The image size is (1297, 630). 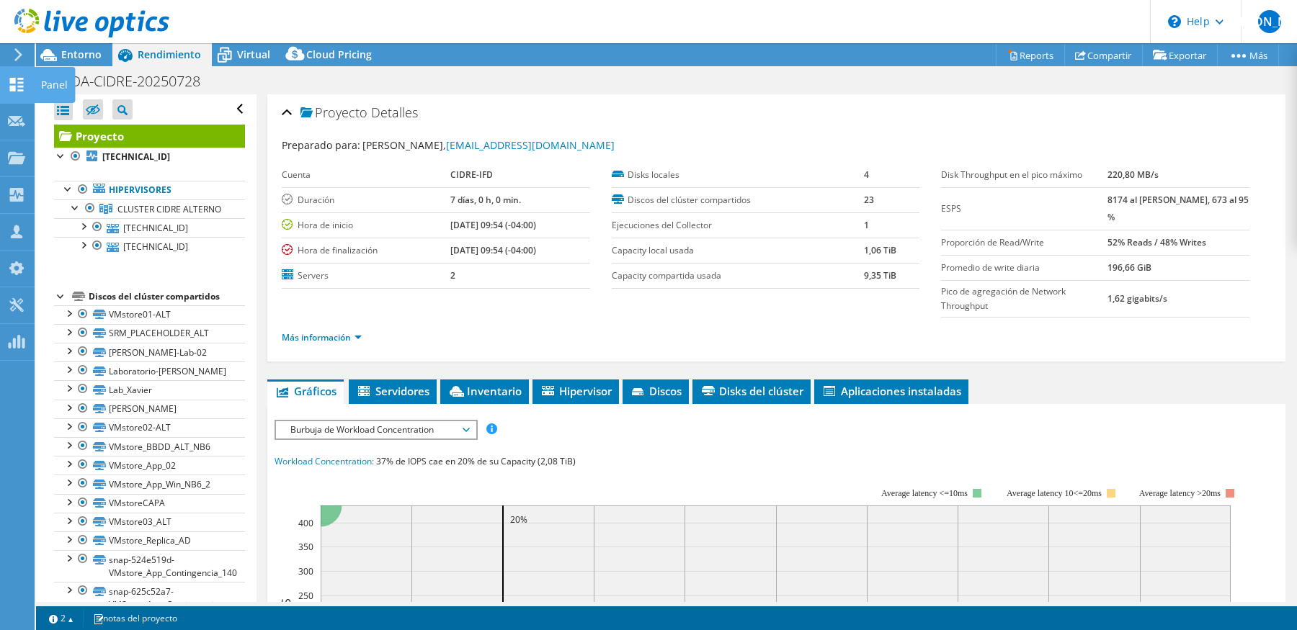 I want to click on a: 2, so click(x=61, y=618).